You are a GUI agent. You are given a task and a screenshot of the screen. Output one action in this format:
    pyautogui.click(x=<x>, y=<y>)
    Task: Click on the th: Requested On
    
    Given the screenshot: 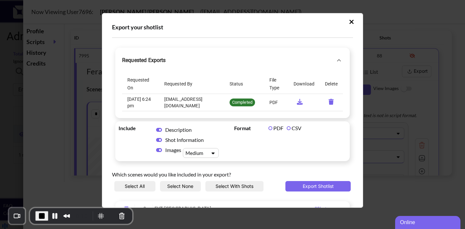 What is the action you would take?
    pyautogui.click(x=141, y=84)
    